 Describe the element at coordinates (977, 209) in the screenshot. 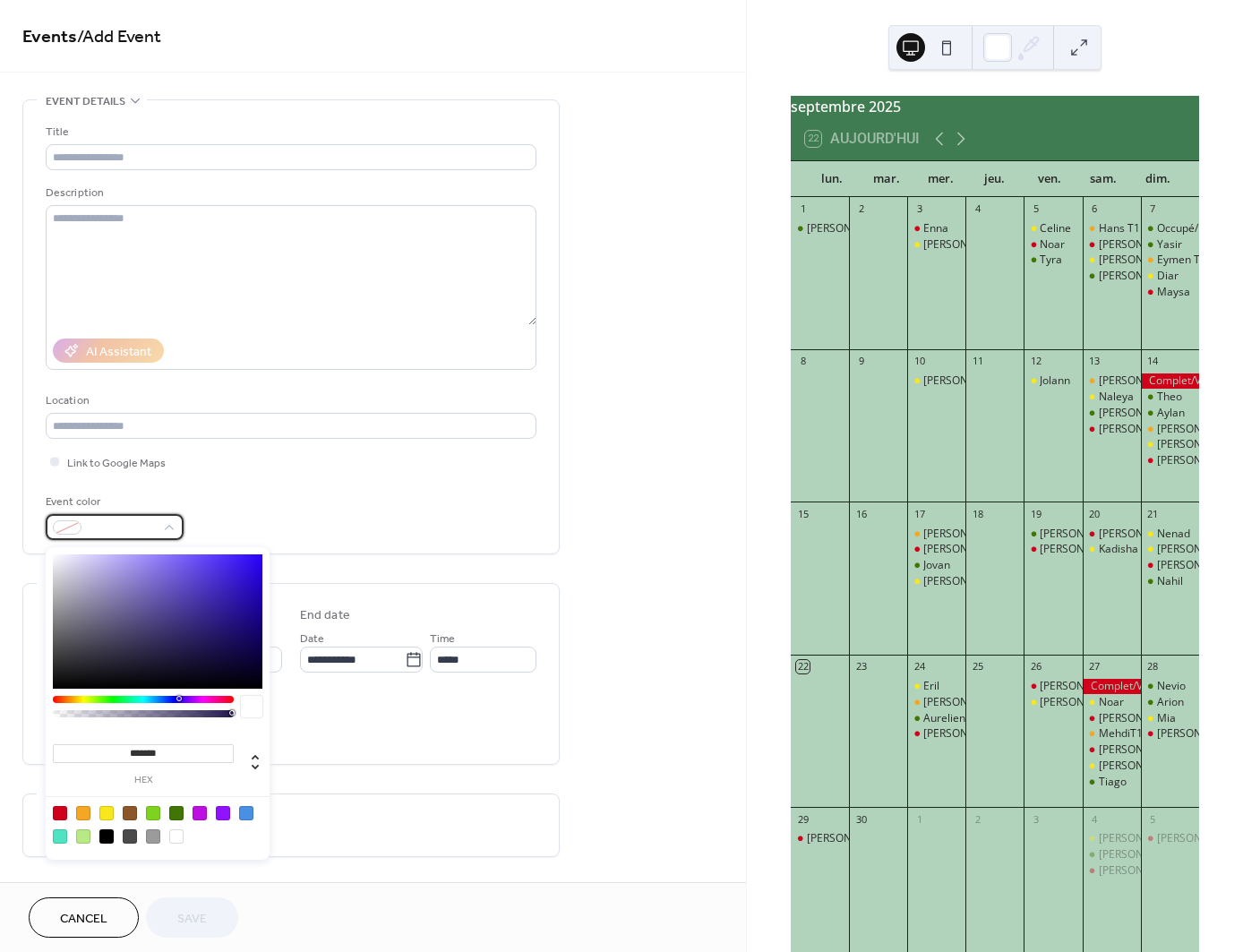

I see `div: 4` at that location.